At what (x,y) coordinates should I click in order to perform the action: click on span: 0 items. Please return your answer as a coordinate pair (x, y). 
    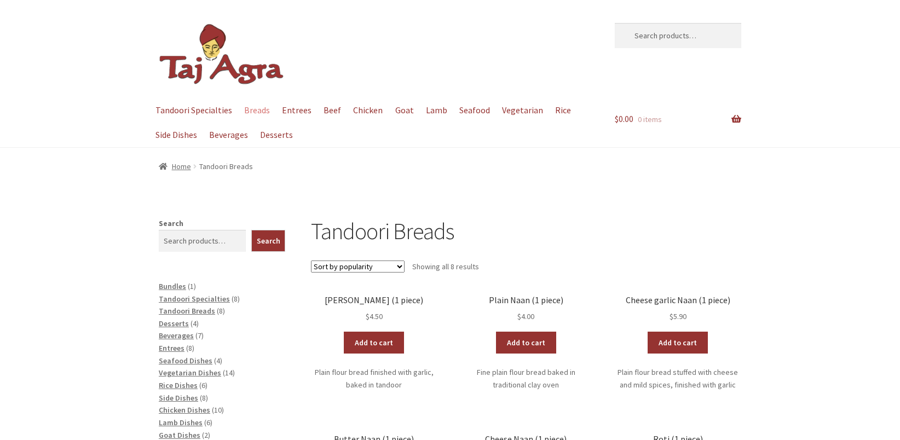
    Looking at the image, I should click on (650, 119).